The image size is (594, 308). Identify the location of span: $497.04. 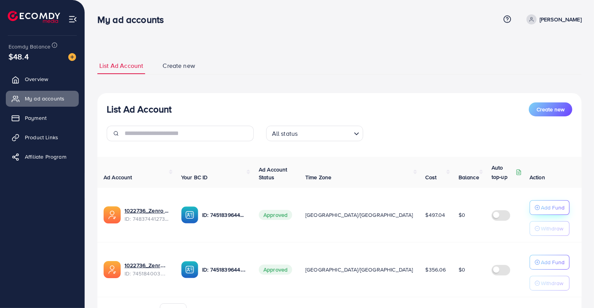
(435, 215).